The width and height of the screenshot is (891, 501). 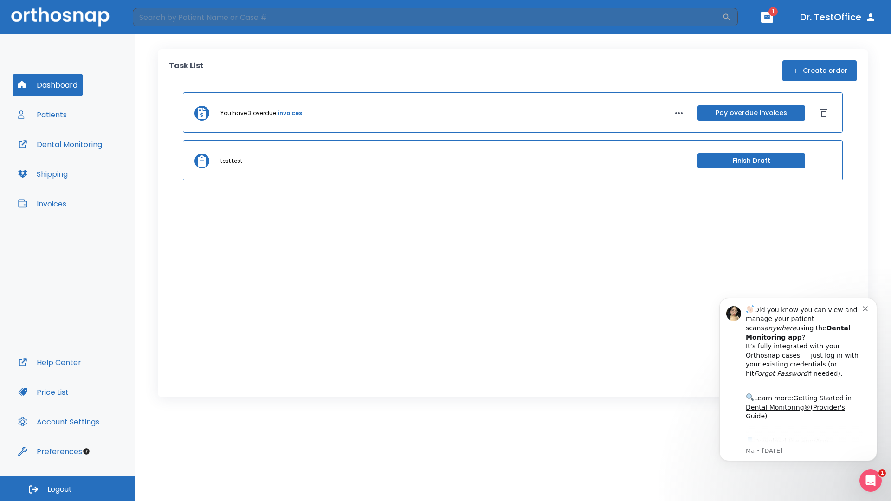 What do you see at coordinates (60, 144) in the screenshot?
I see `button: Dental Monitoring` at bounding box center [60, 144].